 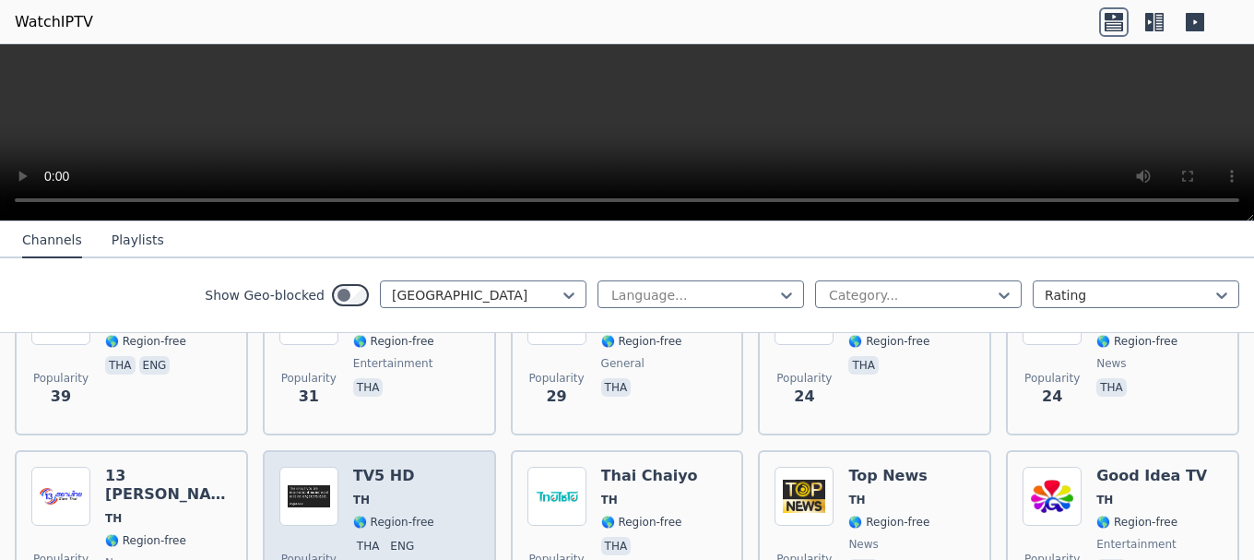 What do you see at coordinates (1152, 476) in the screenshot?
I see `h6: Good Idea TV` at bounding box center [1152, 476].